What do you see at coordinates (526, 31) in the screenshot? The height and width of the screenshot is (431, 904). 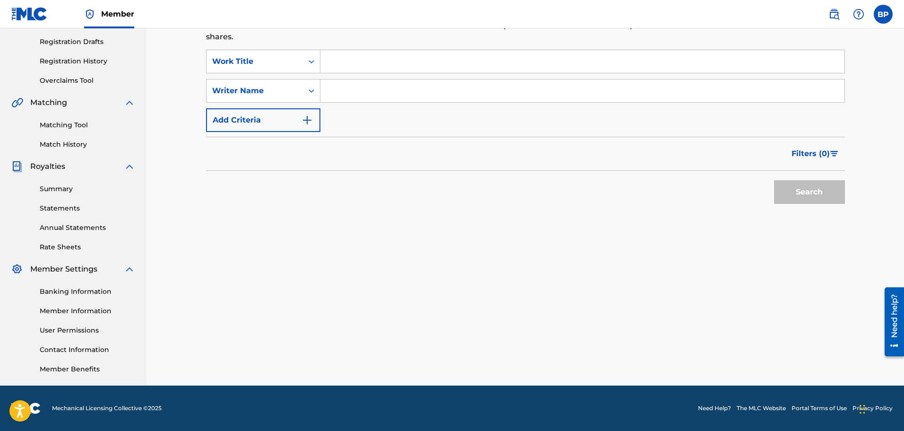 I see `p: Use the search fields below to locate works with unclaimed shares within our public database. You...` at bounding box center [526, 31].